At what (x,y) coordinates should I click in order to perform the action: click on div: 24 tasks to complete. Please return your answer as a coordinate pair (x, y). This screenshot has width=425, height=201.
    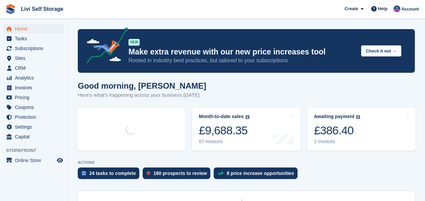
    Looking at the image, I should click on (113, 173).